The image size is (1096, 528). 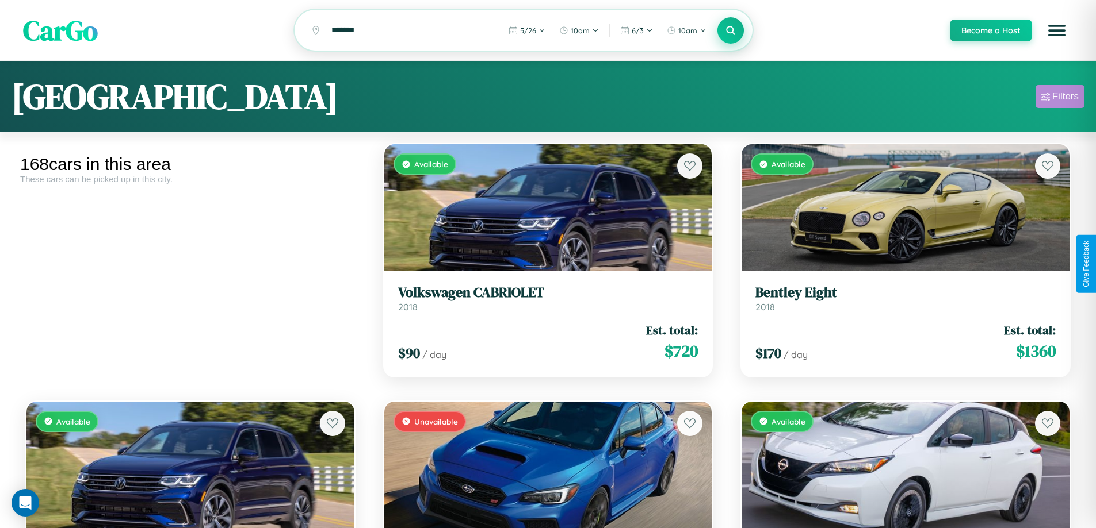 What do you see at coordinates (527, 30) in the screenshot?
I see `button: 5/26` at bounding box center [527, 30].